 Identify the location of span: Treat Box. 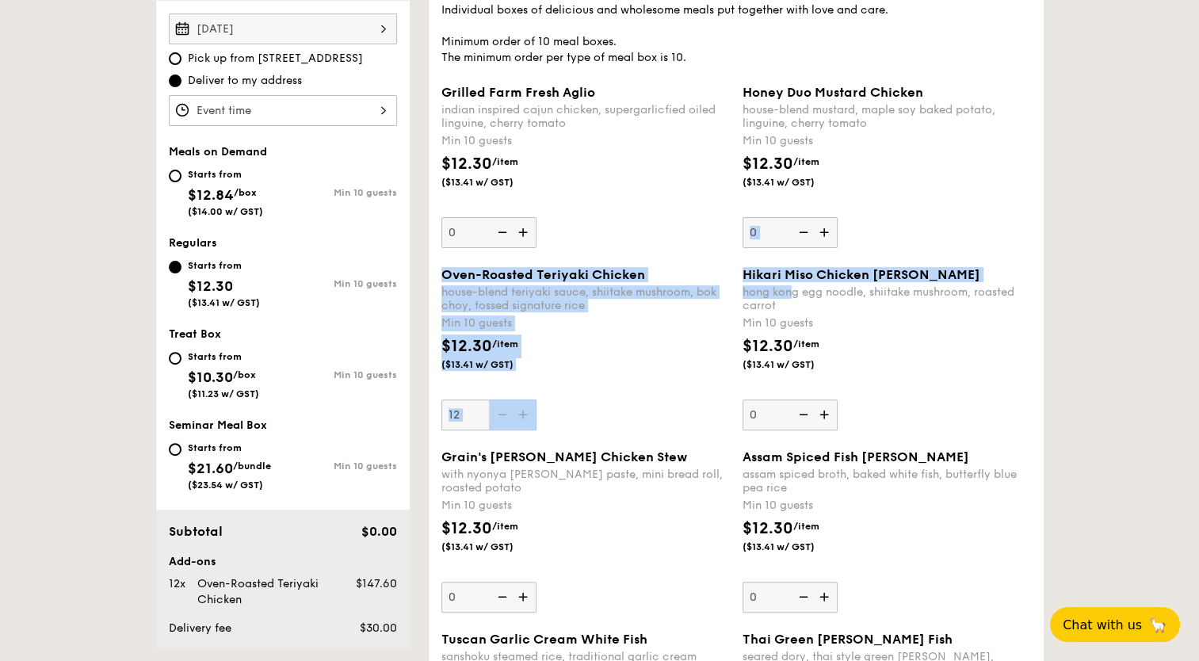
(195, 334).